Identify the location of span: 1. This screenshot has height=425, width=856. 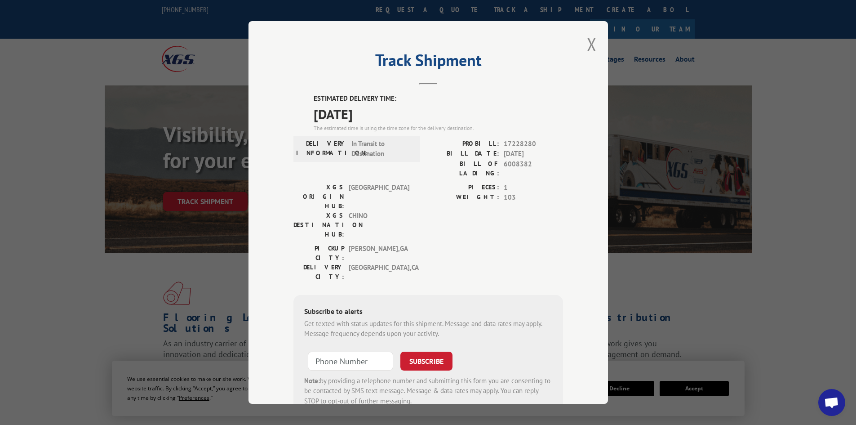
(534, 187).